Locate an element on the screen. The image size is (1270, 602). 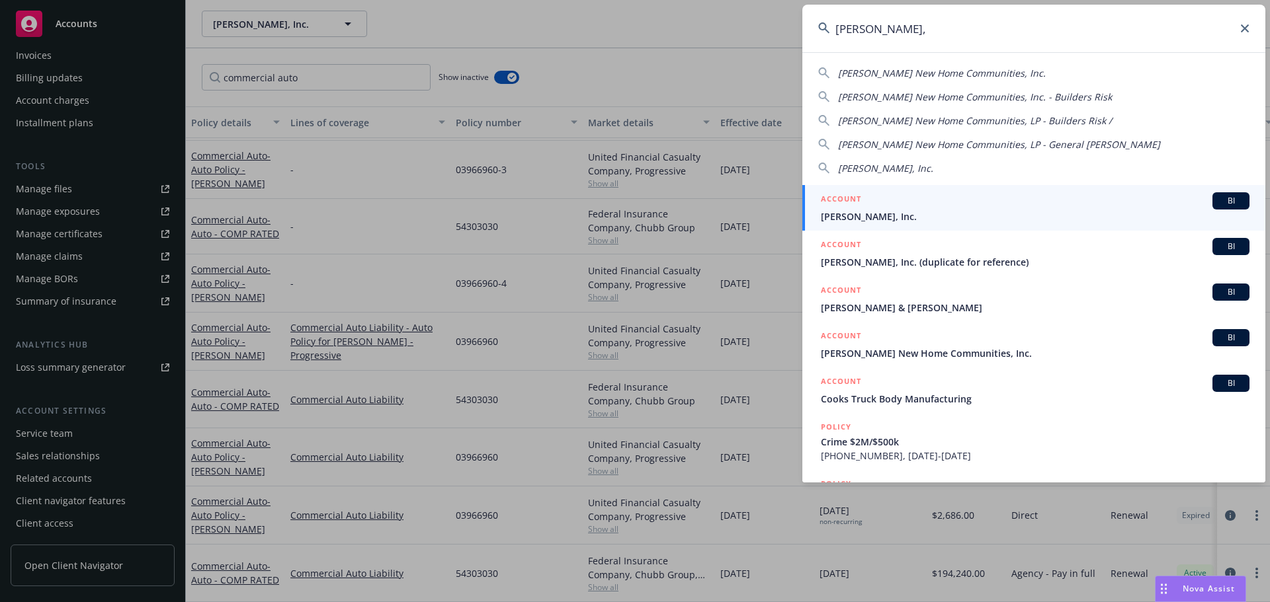
a: ACCOUNTBICooks Truck Body Manufacturing is located at coordinates (1033, 390).